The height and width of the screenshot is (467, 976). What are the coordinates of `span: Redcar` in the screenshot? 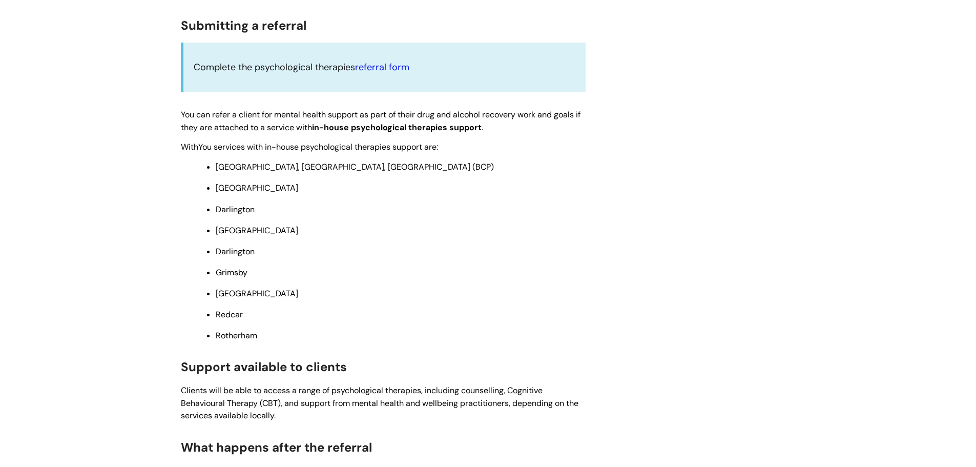 It's located at (229, 314).